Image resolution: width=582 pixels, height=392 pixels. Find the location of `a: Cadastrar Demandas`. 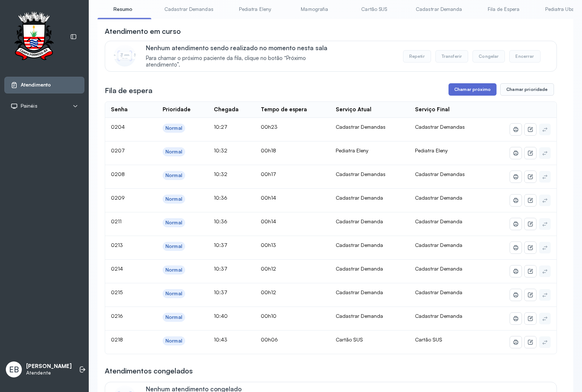

a: Cadastrar Demandas is located at coordinates (189, 9).